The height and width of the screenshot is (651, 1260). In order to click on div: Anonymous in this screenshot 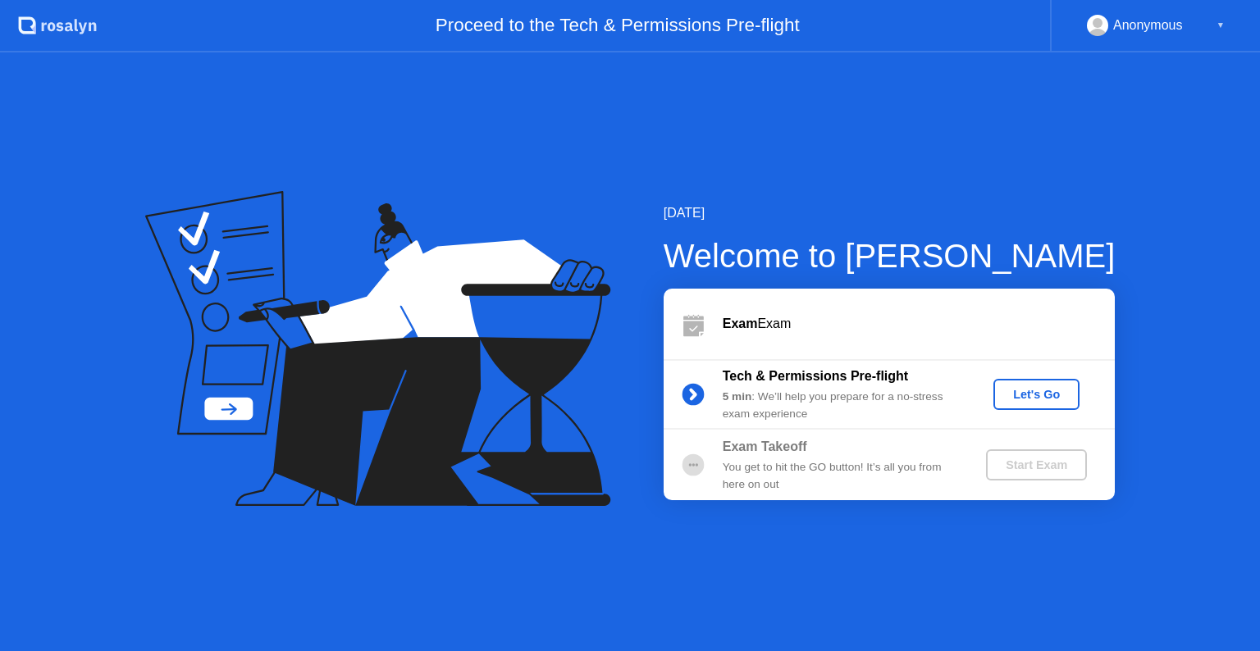, I will do `click(1148, 25)`.